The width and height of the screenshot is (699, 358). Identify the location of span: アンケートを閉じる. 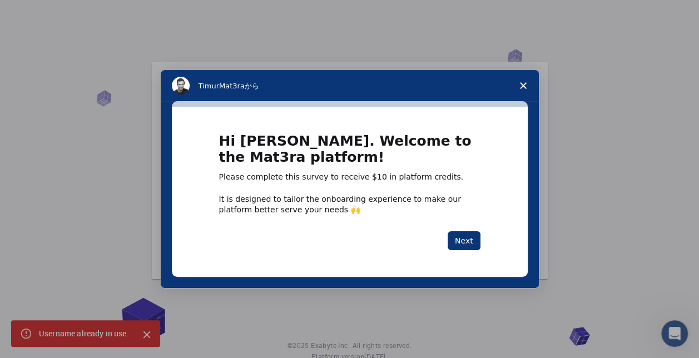
(523, 86).